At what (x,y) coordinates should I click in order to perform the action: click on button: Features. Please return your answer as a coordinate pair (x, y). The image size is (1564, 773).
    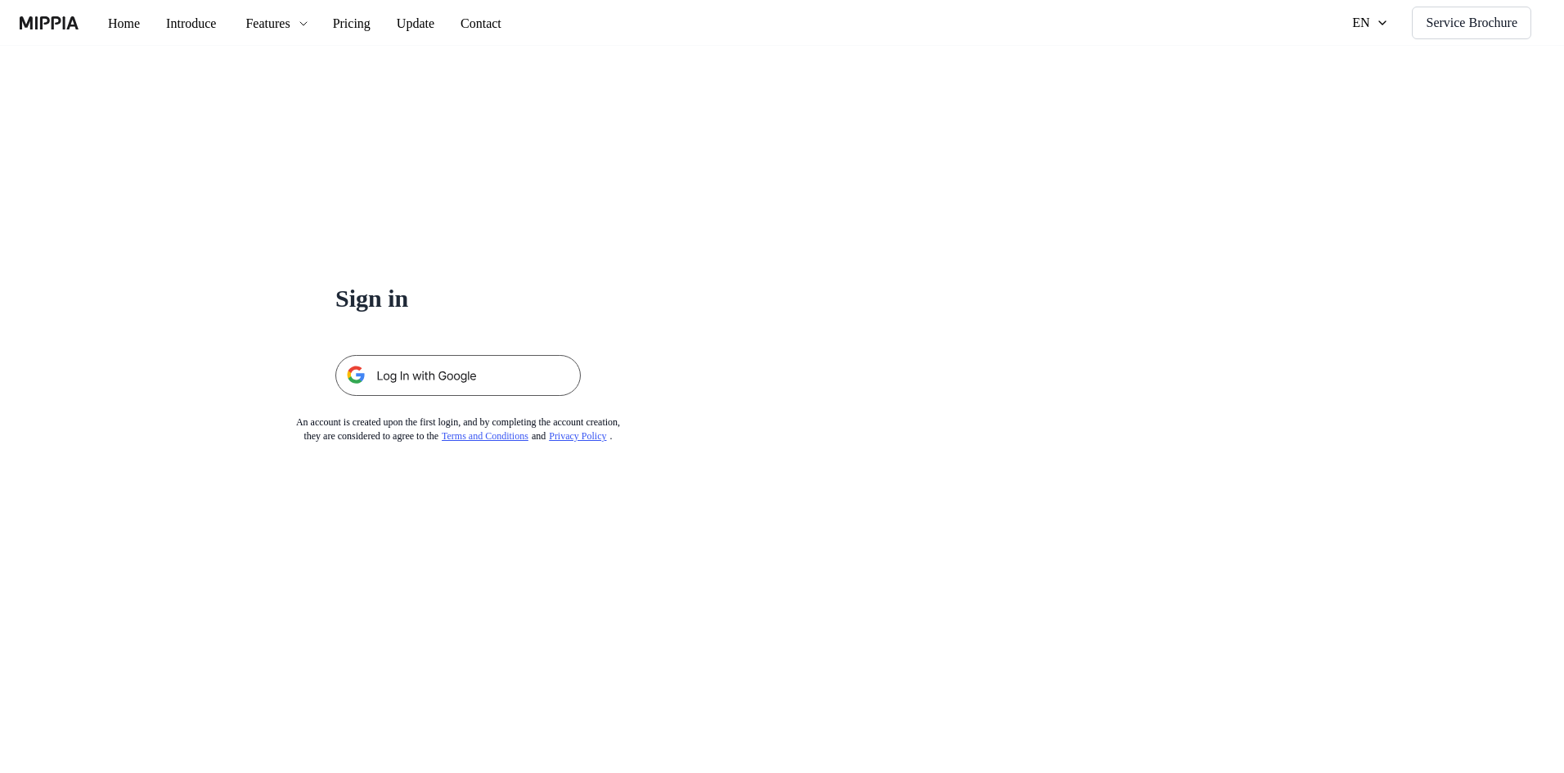
    Looking at the image, I should click on (290, 24).